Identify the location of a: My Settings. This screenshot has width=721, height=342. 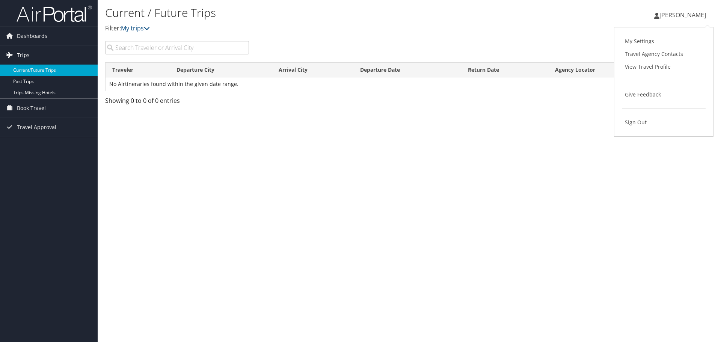
(664, 41).